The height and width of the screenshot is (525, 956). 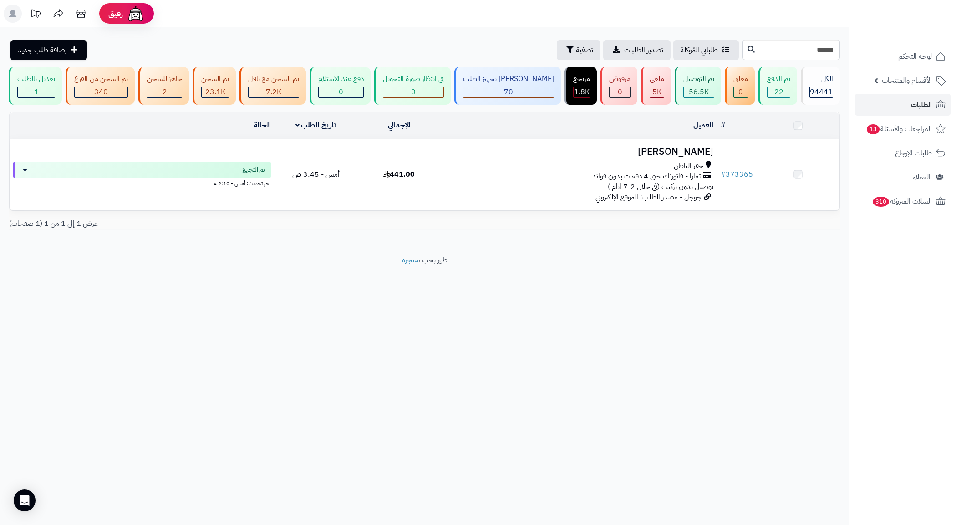 I want to click on a: إضافة طلب جديد, so click(x=49, y=50).